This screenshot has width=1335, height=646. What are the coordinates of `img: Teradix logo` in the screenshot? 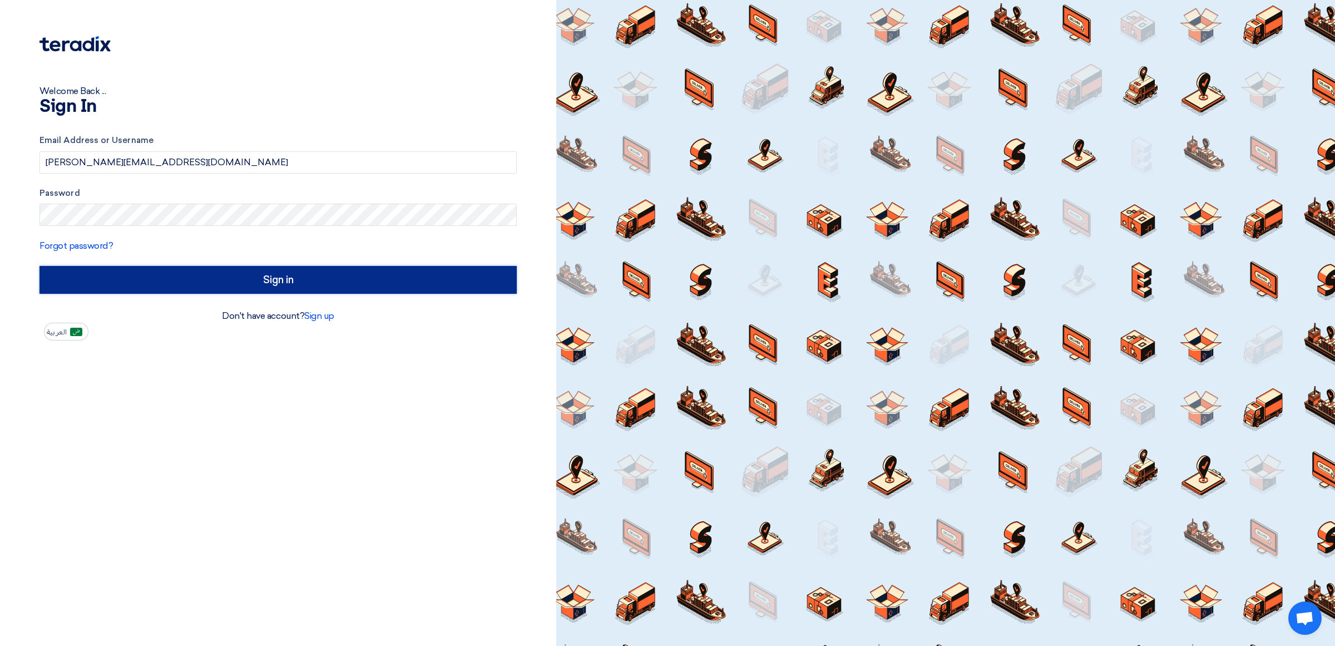 It's located at (75, 44).